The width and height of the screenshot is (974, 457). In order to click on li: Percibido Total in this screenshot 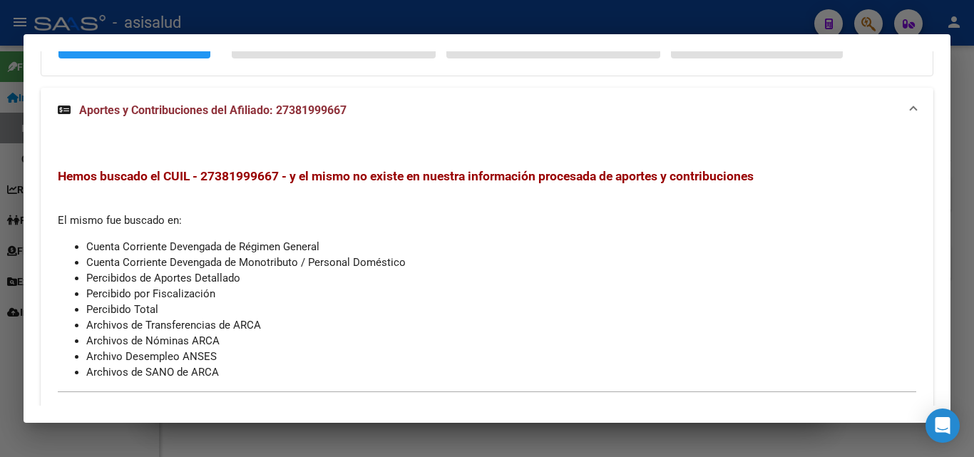, I will do `click(501, 310)`.